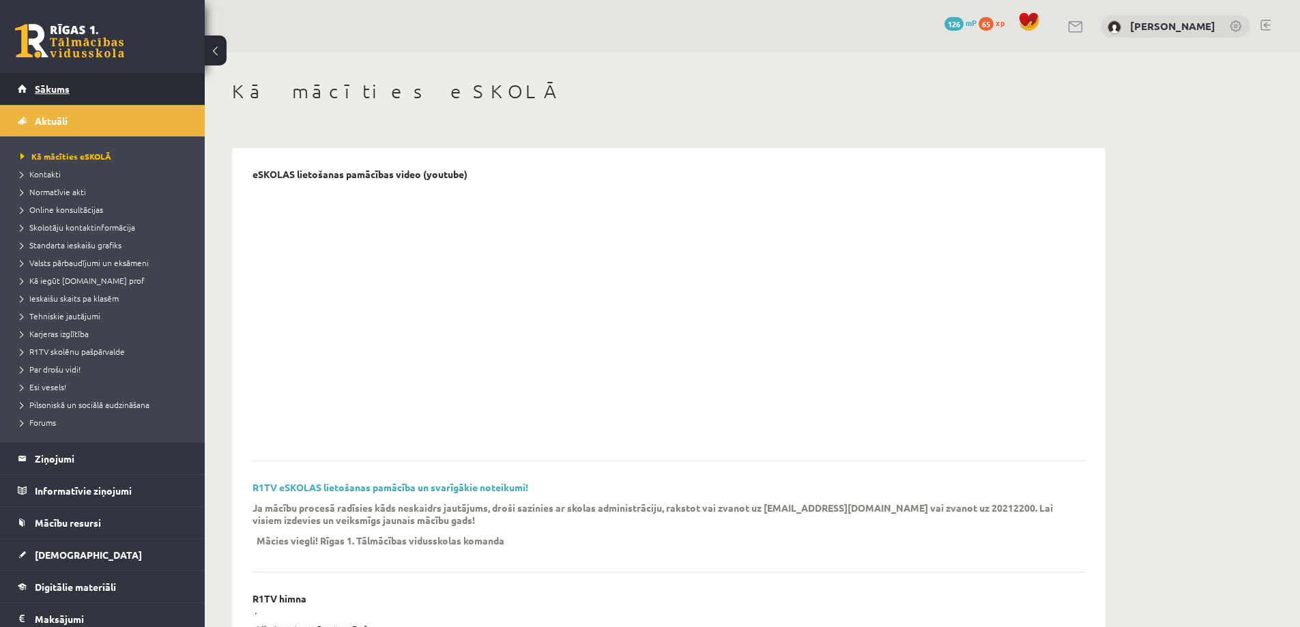 The height and width of the screenshot is (627, 1300). Describe the element at coordinates (106, 245) in the screenshot. I see `a: Standarta ieskaišu grafiks` at that location.